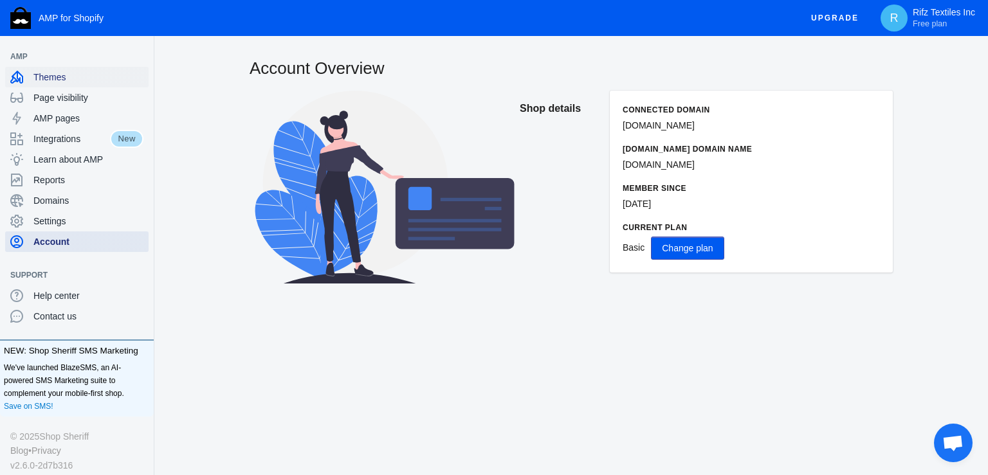  What do you see at coordinates (894, 18) in the screenshot?
I see `span: R` at bounding box center [894, 18].